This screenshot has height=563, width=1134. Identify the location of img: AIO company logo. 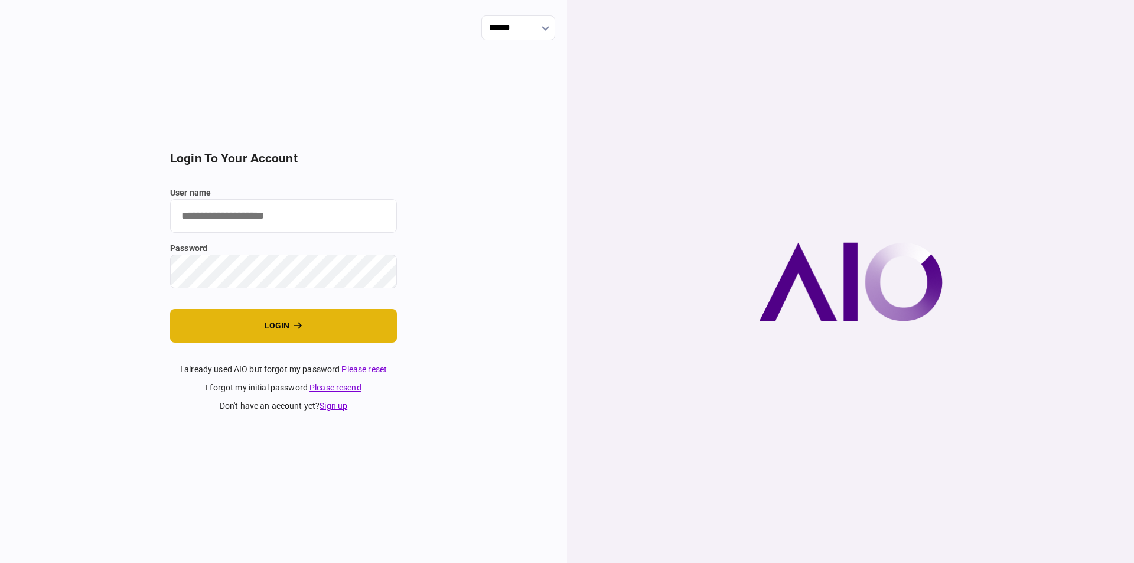
(850, 282).